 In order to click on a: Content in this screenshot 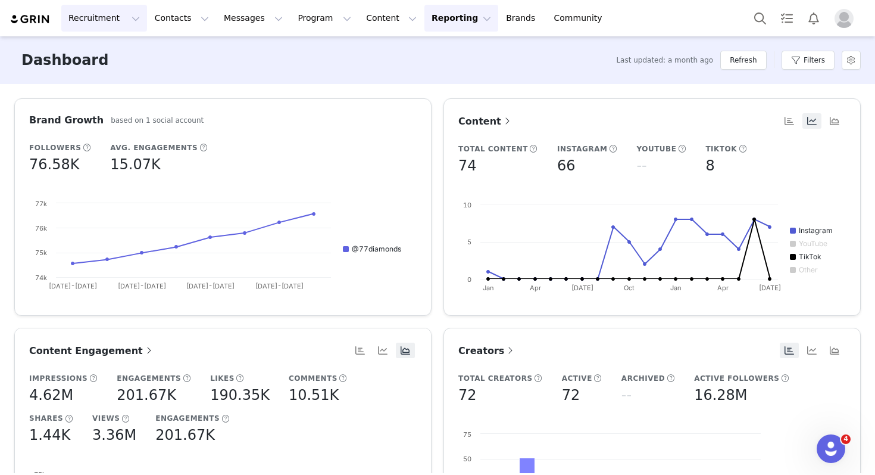, I will do `click(486, 121)`.